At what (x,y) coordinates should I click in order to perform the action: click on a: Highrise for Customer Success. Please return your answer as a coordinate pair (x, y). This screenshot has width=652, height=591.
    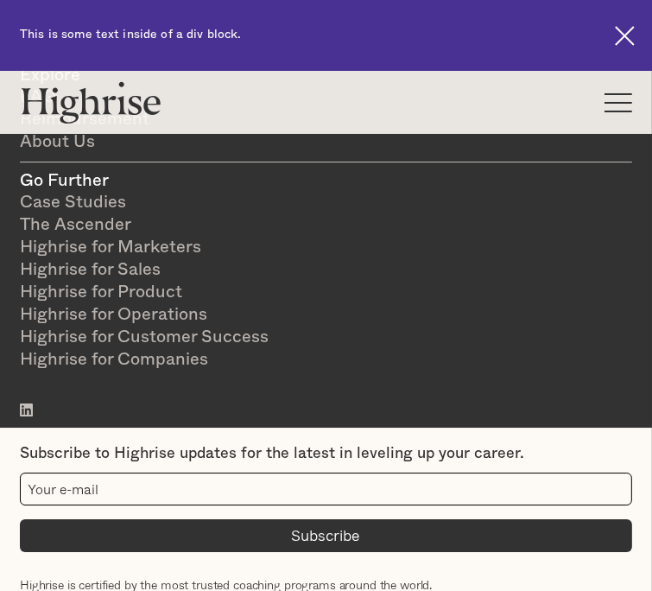
    Looking at the image, I should click on (326, 337).